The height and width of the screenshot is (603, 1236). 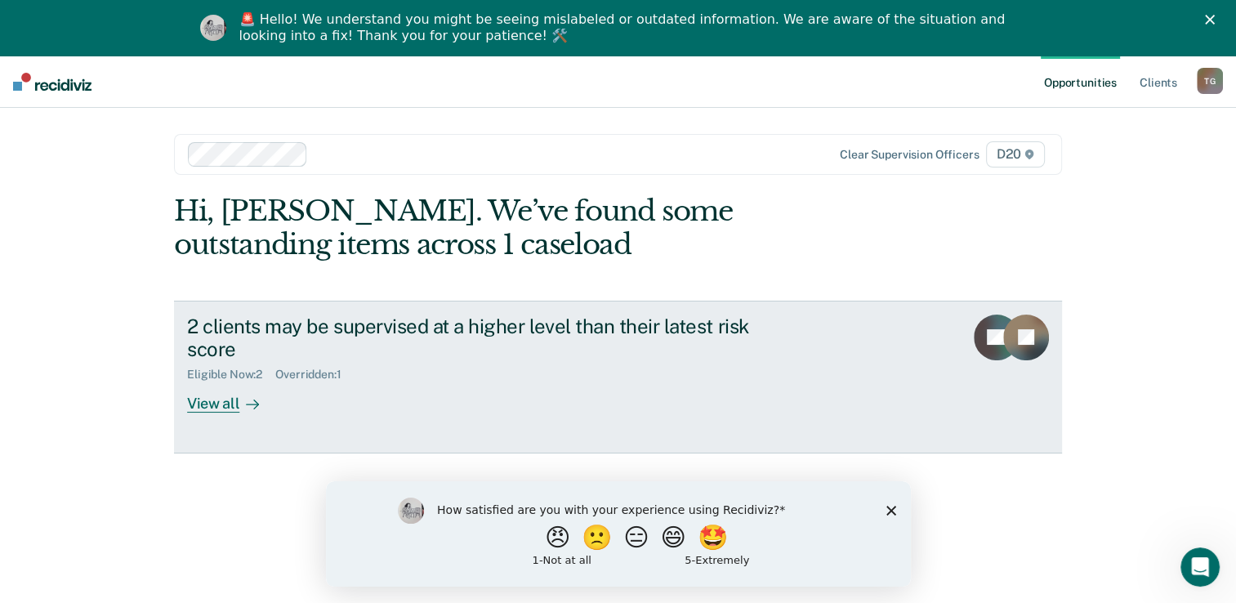 I want to click on span: D20, so click(x=1015, y=154).